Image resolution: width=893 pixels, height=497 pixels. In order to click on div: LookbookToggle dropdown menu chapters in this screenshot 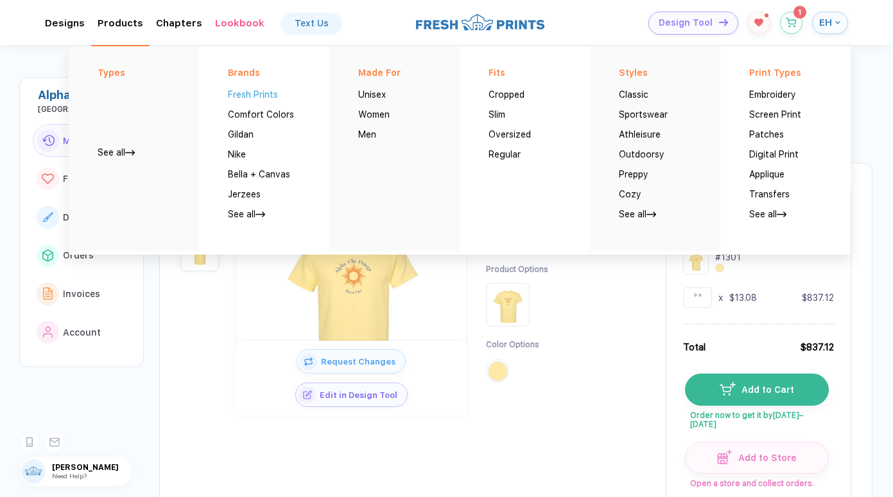, I will do `click(240, 23)`.